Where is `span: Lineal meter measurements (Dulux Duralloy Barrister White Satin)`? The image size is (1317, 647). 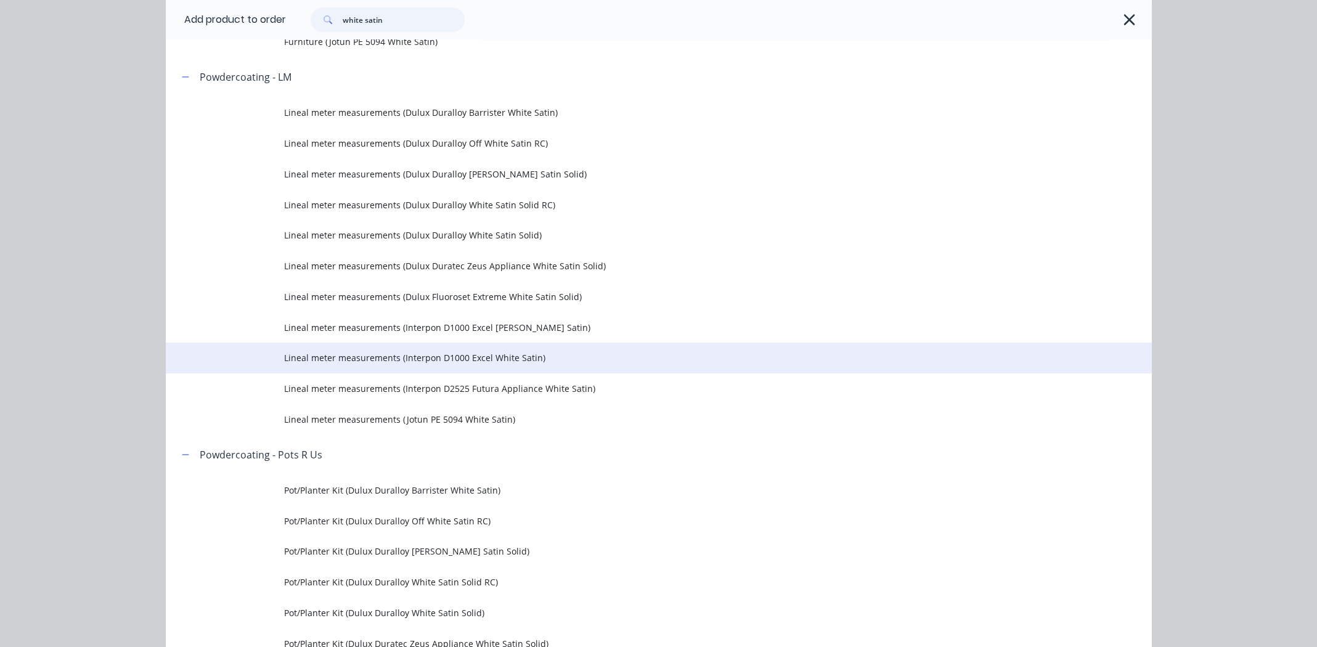 span: Lineal meter measurements (Dulux Duralloy Barrister White Satin) is located at coordinates (631, 112).